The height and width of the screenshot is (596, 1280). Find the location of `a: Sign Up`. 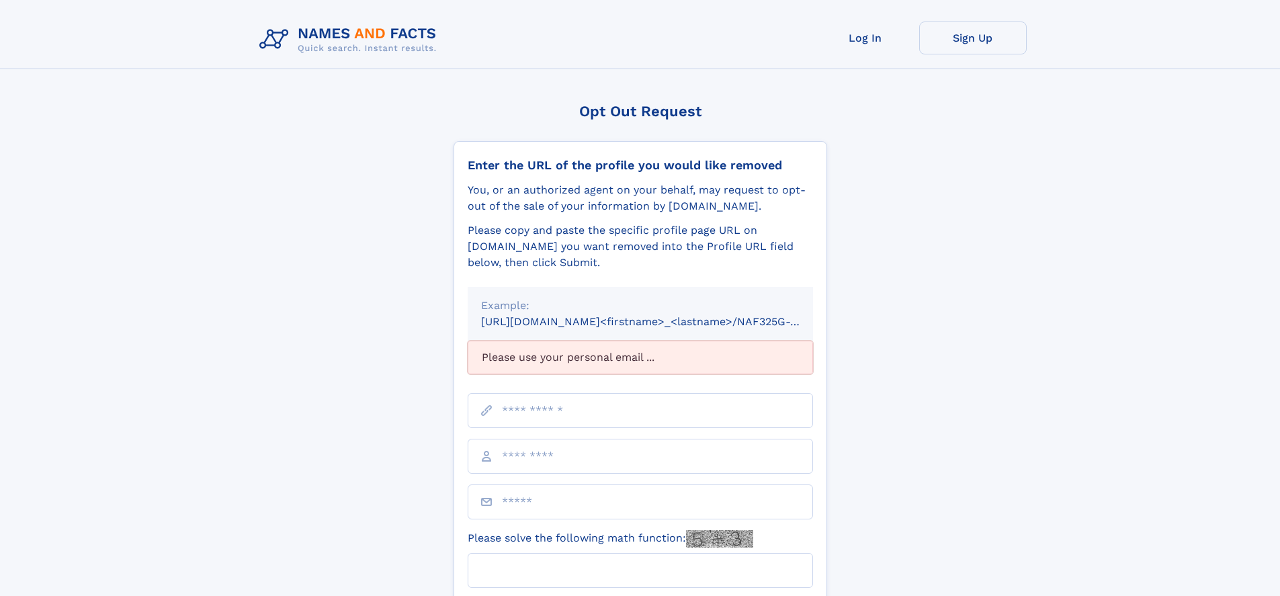

a: Sign Up is located at coordinates (973, 38).